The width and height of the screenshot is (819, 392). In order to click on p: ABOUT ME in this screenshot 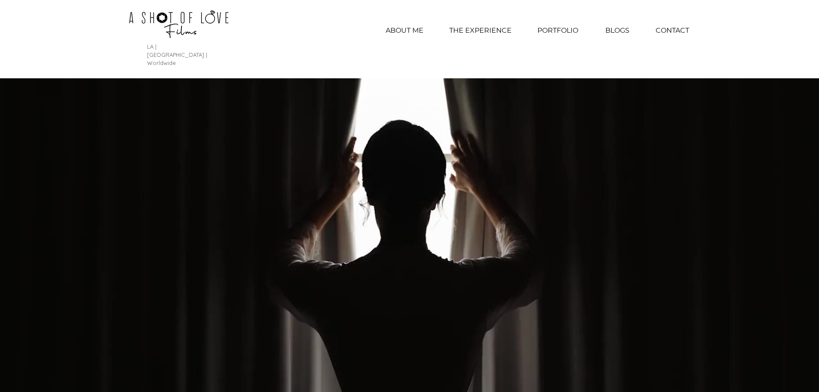, I will do `click(405, 31)`.